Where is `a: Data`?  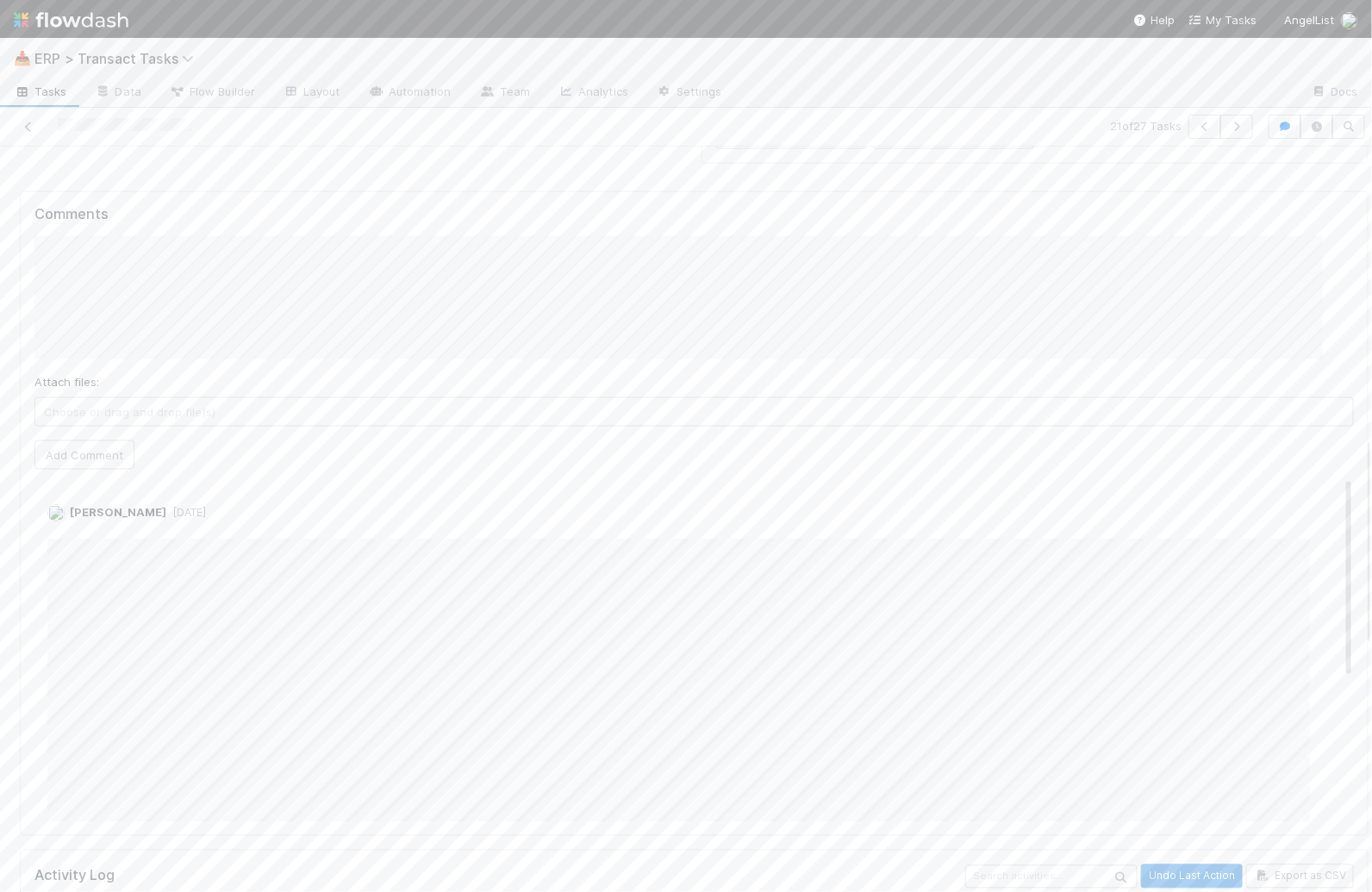 a: Data is located at coordinates (118, 93).